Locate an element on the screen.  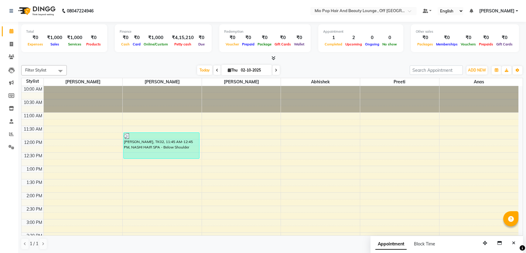
button: ADD NEW is located at coordinates (477, 70).